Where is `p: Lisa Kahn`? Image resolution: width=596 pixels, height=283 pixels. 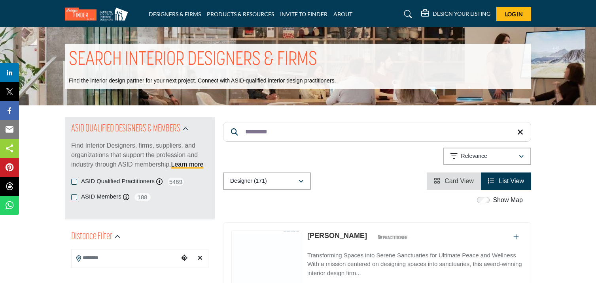 p: Lisa Kahn is located at coordinates (337, 236).